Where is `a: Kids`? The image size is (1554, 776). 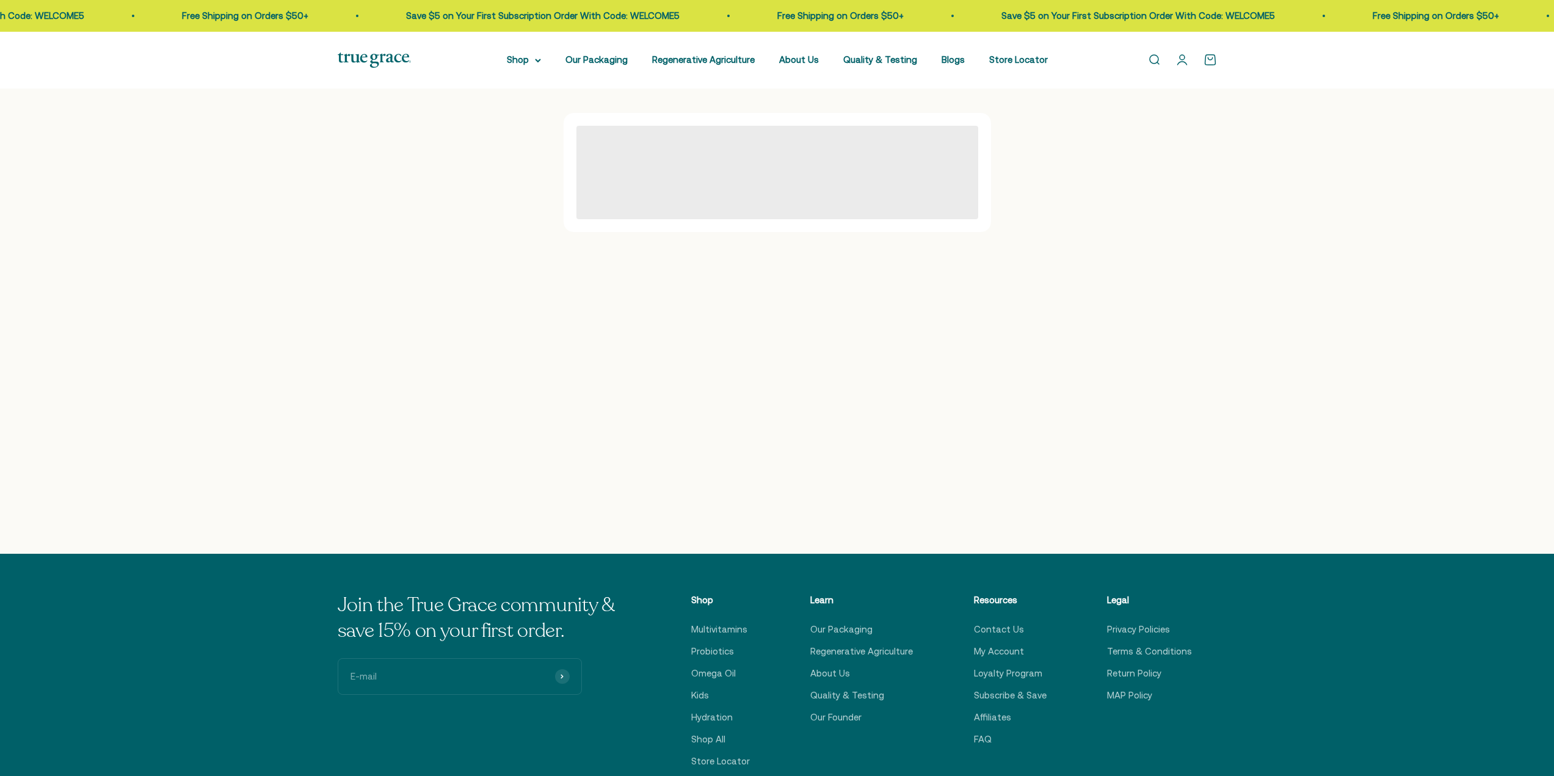 a: Kids is located at coordinates (700, 695).